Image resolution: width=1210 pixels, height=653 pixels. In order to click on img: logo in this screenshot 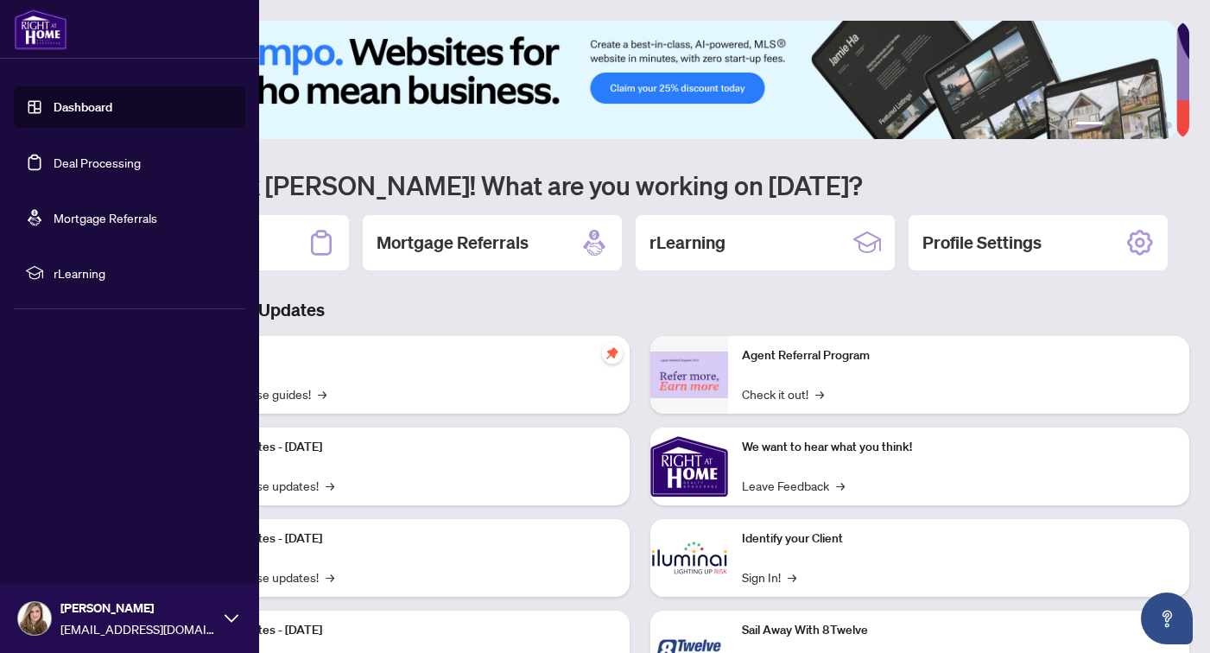, I will do `click(41, 29)`.